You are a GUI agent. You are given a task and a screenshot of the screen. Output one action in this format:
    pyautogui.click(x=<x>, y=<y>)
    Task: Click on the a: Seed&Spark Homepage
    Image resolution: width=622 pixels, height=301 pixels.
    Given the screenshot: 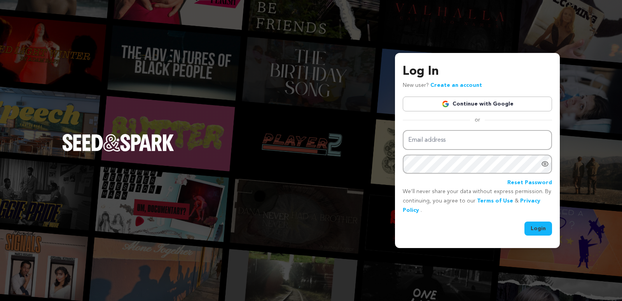 What is the action you would take?
    pyautogui.click(x=118, y=150)
    